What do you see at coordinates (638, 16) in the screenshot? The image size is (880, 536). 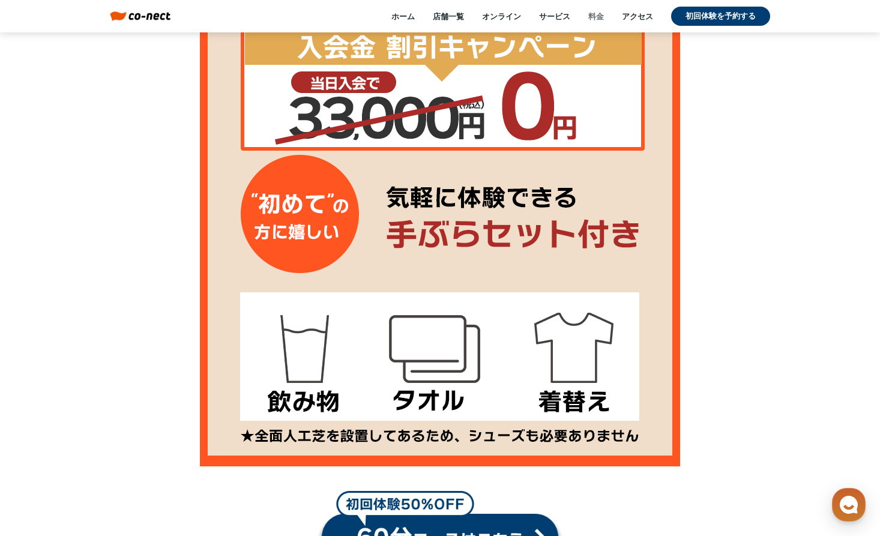 I see `a: アクセス` at bounding box center [638, 16].